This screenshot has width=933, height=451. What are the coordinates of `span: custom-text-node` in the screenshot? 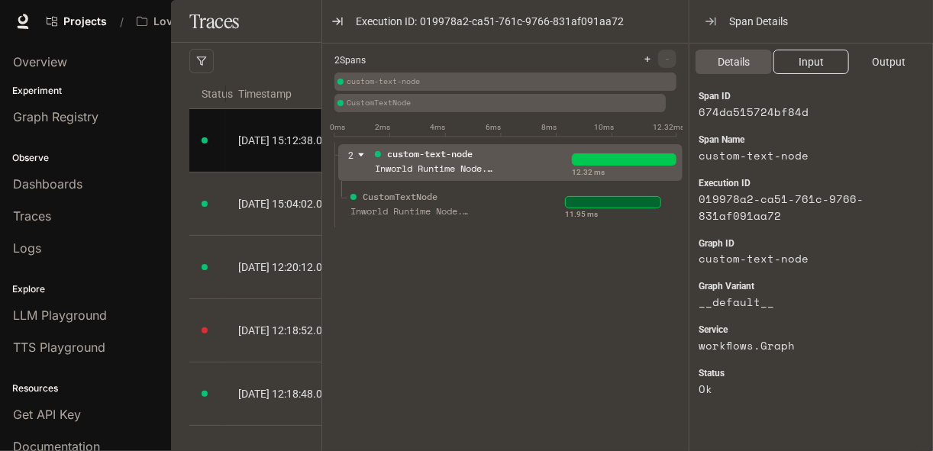 It's located at (511, 82).